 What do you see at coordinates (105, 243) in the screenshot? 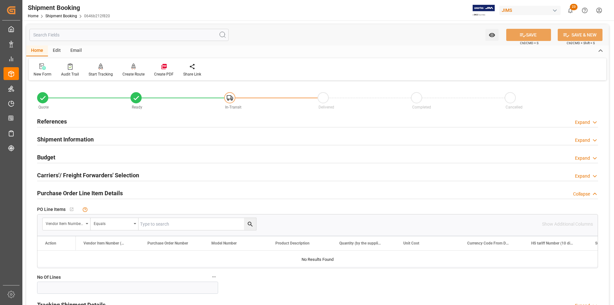
I see `span: Vendor Item Number (By The Supplier)` at bounding box center [105, 243].